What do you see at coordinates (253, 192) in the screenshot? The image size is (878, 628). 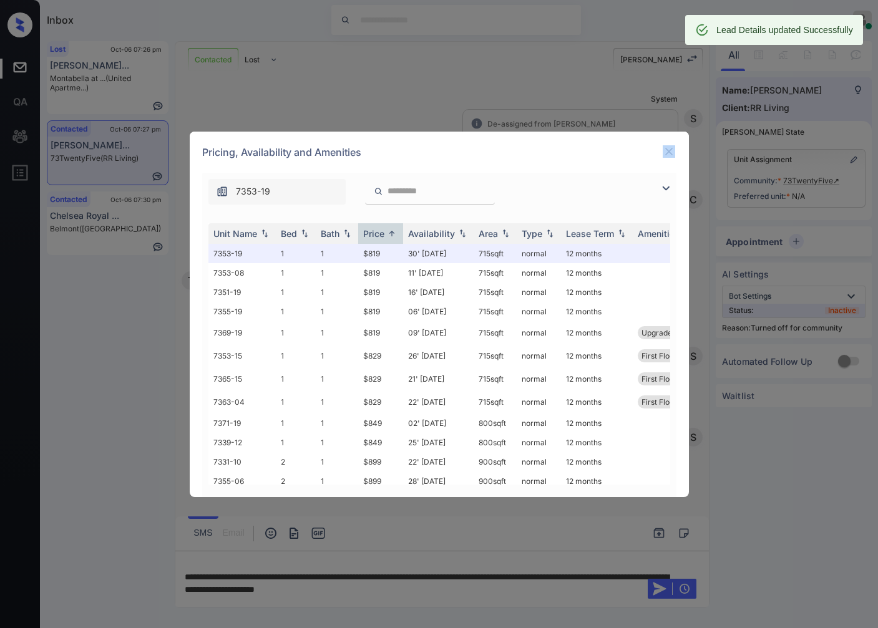 I see `span: 7353-19` at bounding box center [253, 192].